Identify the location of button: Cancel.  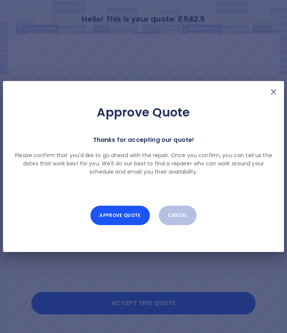
(177, 215).